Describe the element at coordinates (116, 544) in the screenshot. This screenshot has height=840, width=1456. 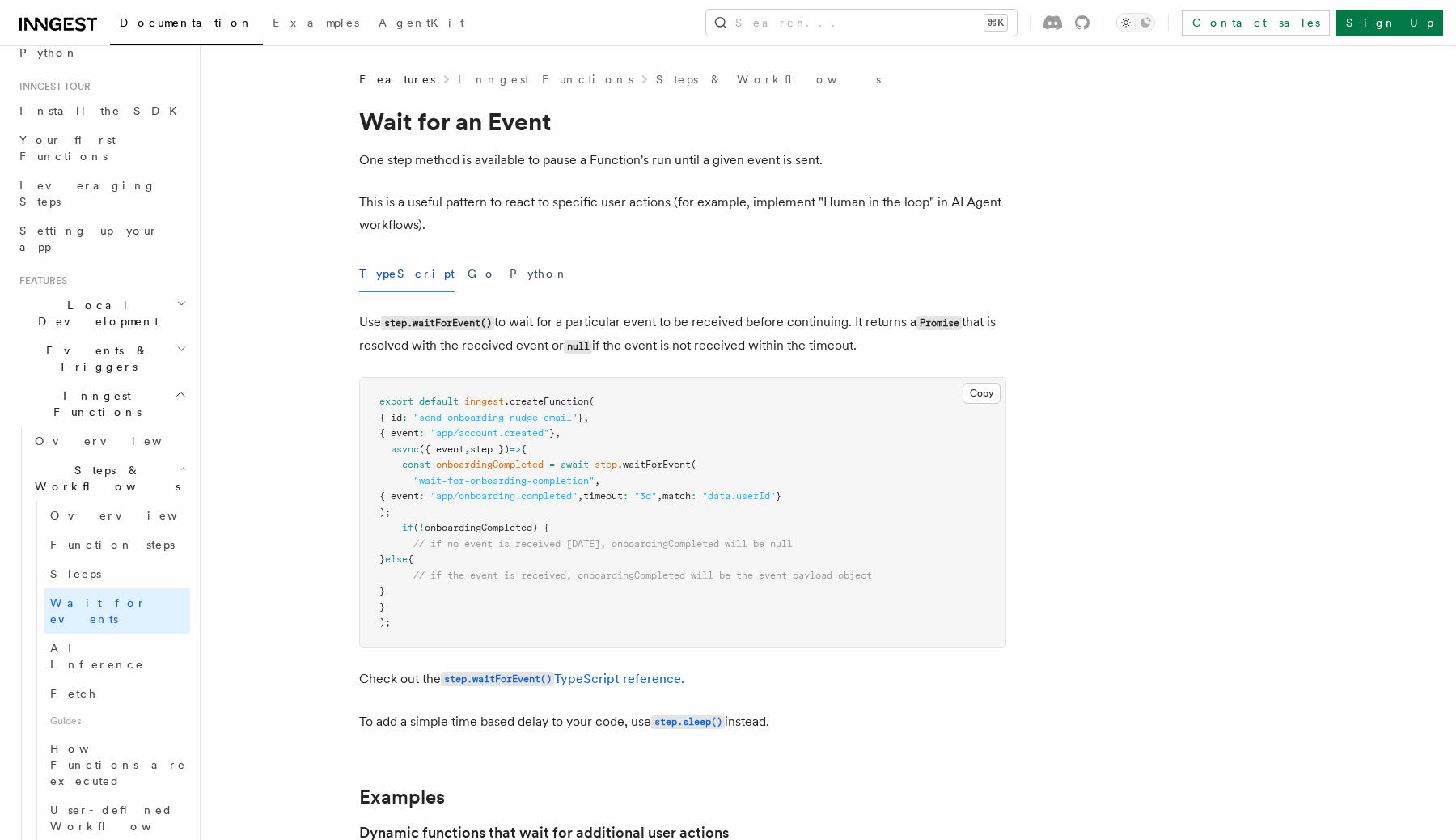
I see `a: Function steps` at that location.